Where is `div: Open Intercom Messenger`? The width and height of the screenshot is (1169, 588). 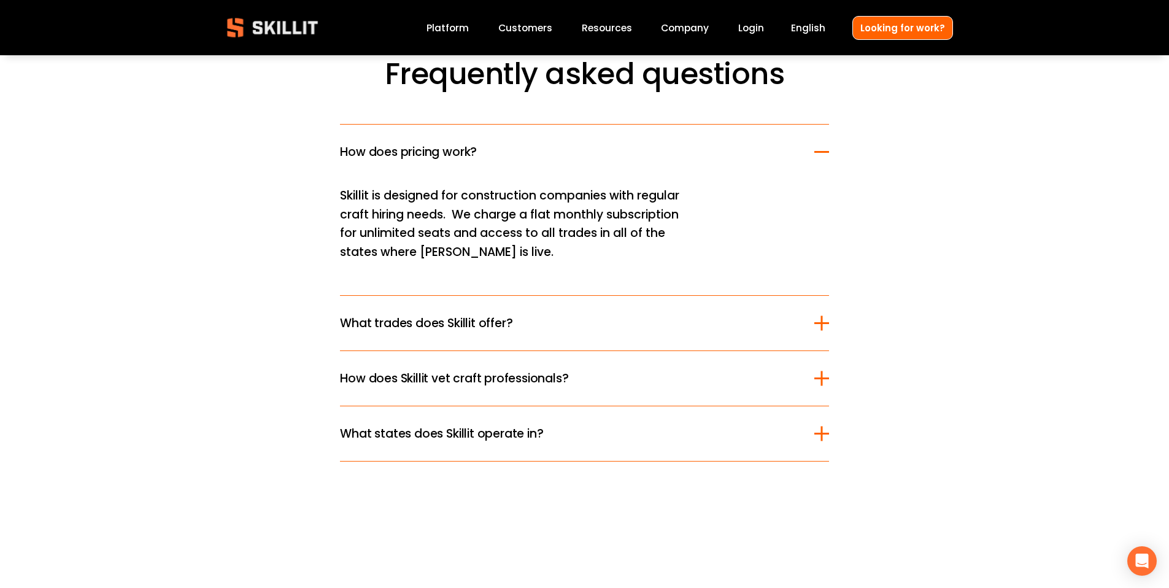 div: Open Intercom Messenger is located at coordinates (1142, 561).